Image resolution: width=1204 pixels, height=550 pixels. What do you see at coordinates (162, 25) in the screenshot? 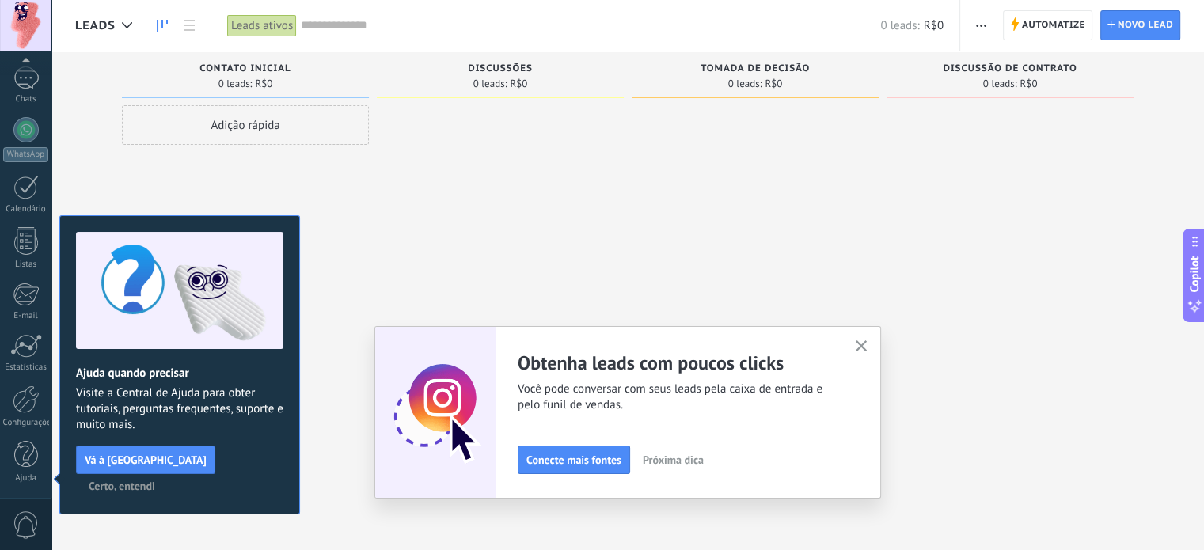
I see `a: Leads` at bounding box center [162, 25].